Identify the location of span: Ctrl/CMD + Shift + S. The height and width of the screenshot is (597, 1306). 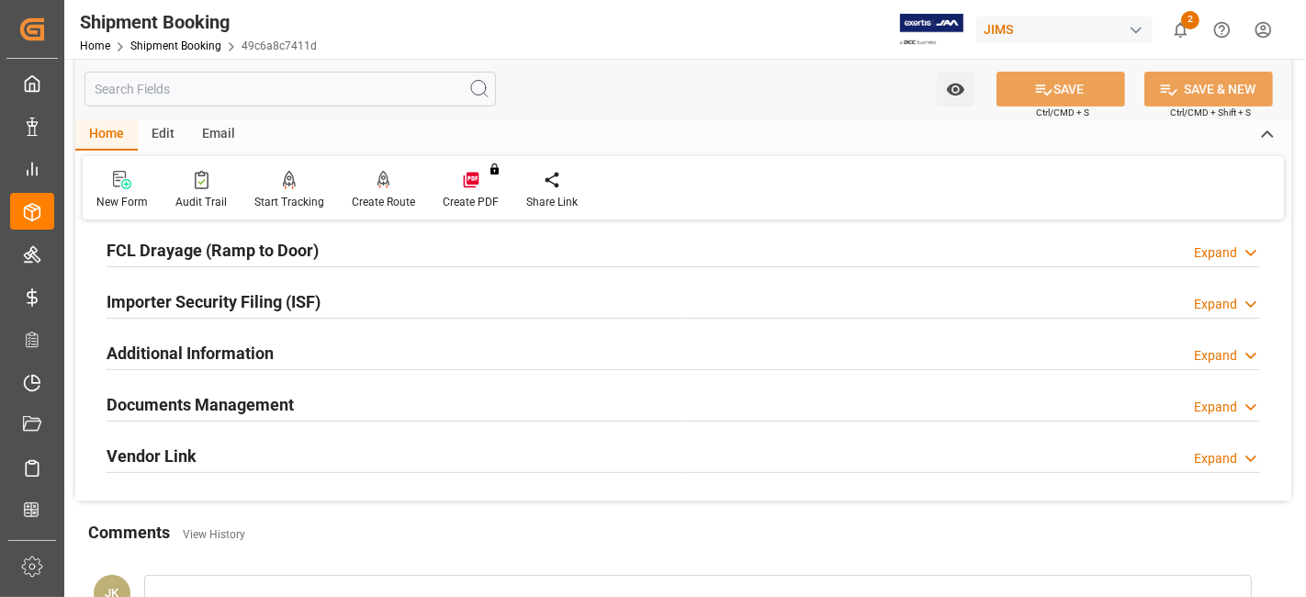
(1211, 112).